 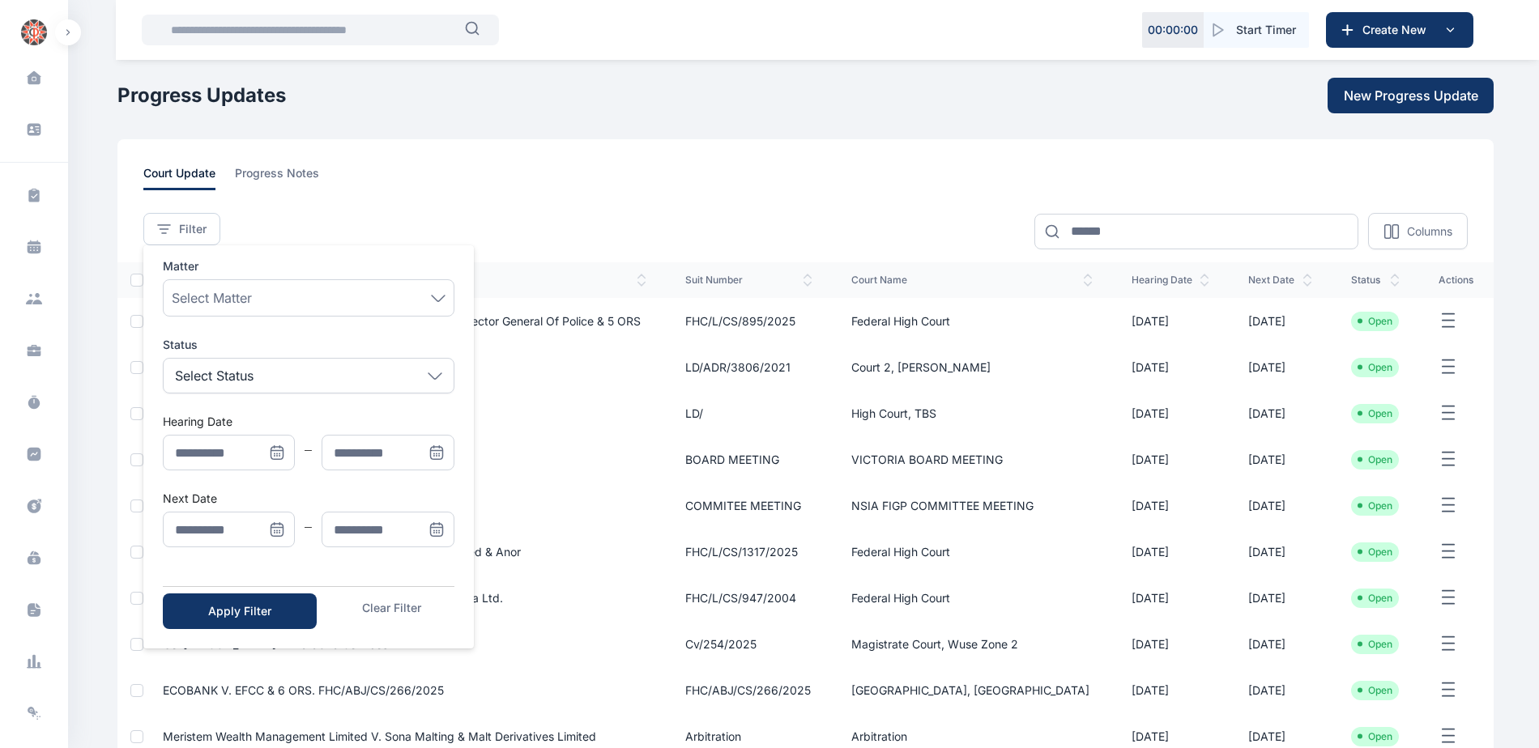 What do you see at coordinates (277, 177) in the screenshot?
I see `span: progress notes` at bounding box center [277, 177].